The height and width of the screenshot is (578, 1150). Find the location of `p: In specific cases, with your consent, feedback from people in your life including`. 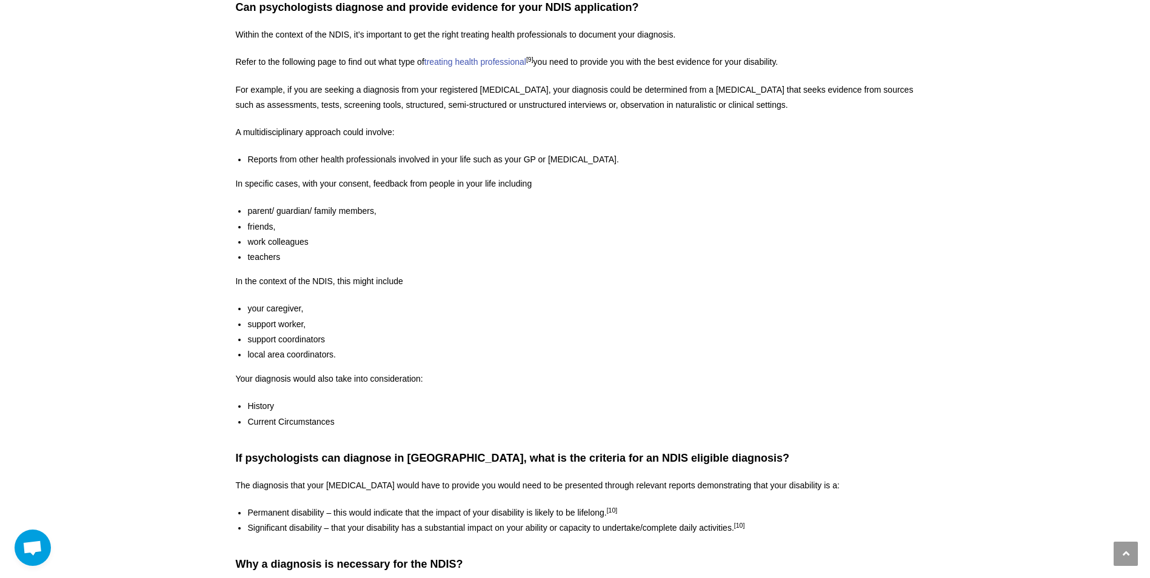

p: In specific cases, with your consent, feedback from people in your life including is located at coordinates (575, 184).